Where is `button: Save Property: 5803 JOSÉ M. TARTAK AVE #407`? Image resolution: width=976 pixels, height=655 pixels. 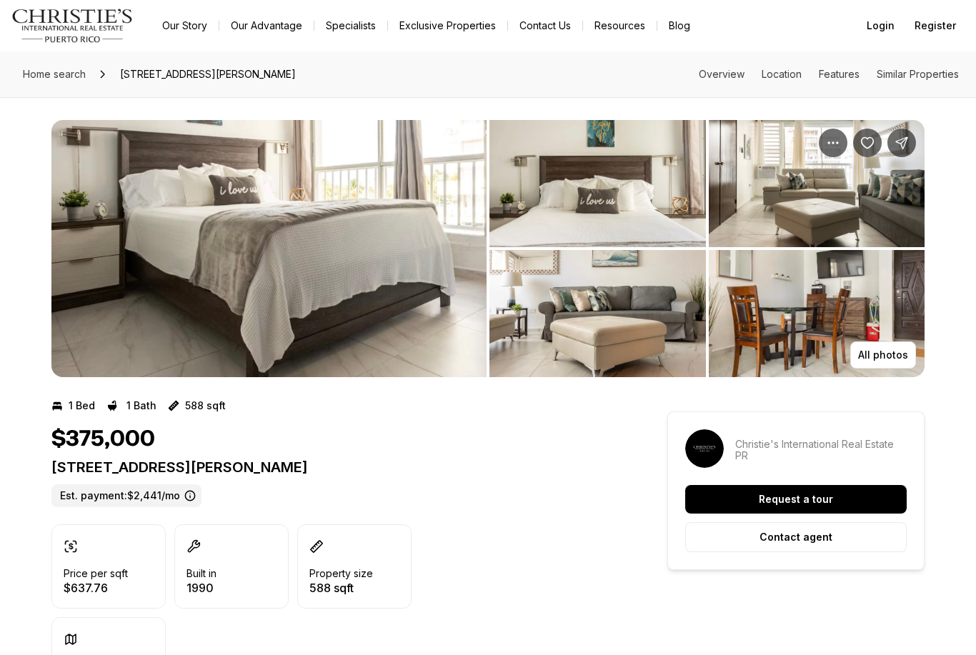 button: Save Property: 5803 JOSÉ M. TARTAK AVE #407 is located at coordinates (868, 143).